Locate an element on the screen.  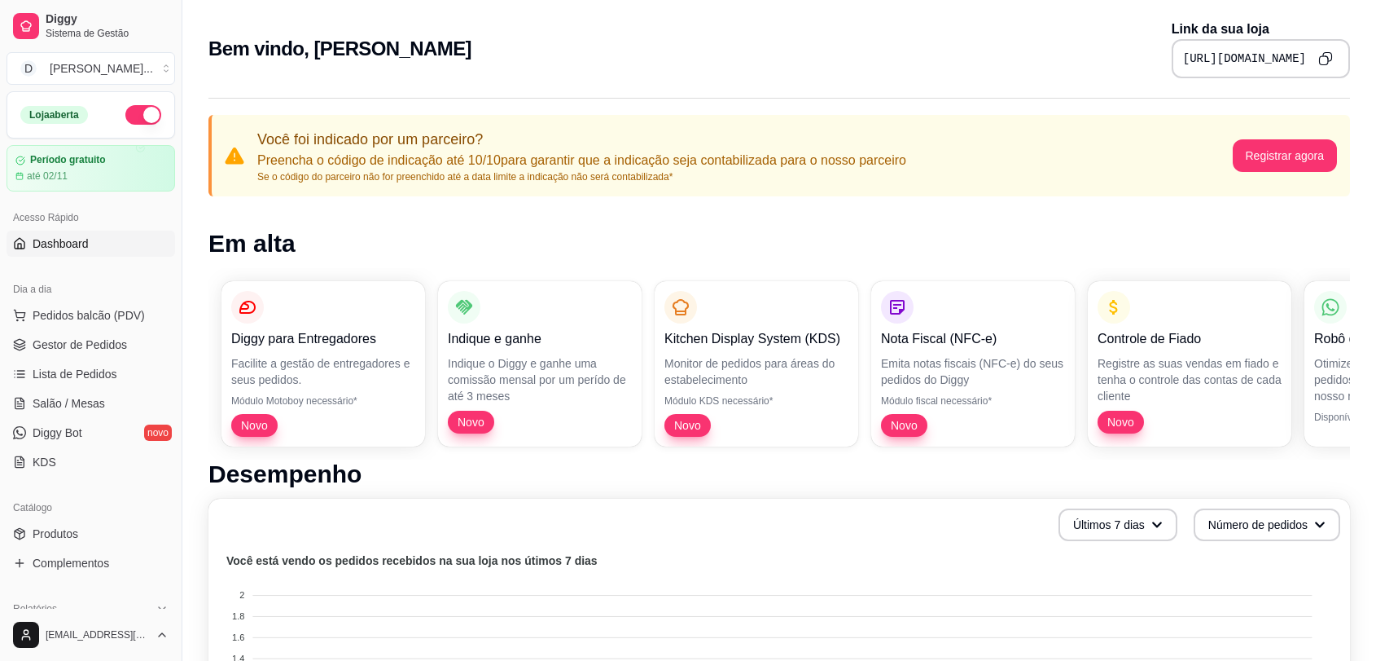
div: Catálogo is located at coordinates (90, 507).